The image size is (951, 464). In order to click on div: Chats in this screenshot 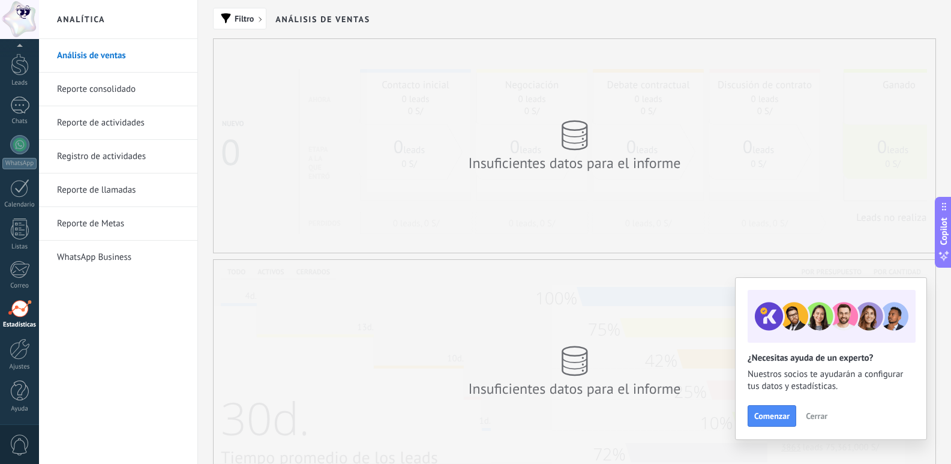, I will do `click(20, 121)`.